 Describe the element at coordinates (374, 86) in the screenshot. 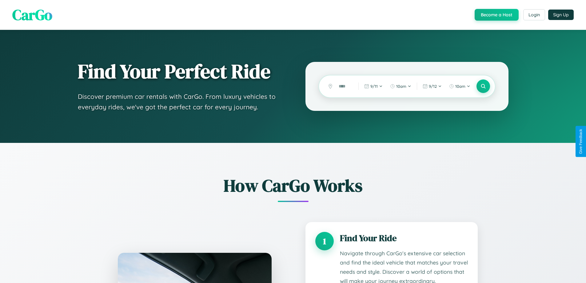

I see `span: 9 / 11` at that location.